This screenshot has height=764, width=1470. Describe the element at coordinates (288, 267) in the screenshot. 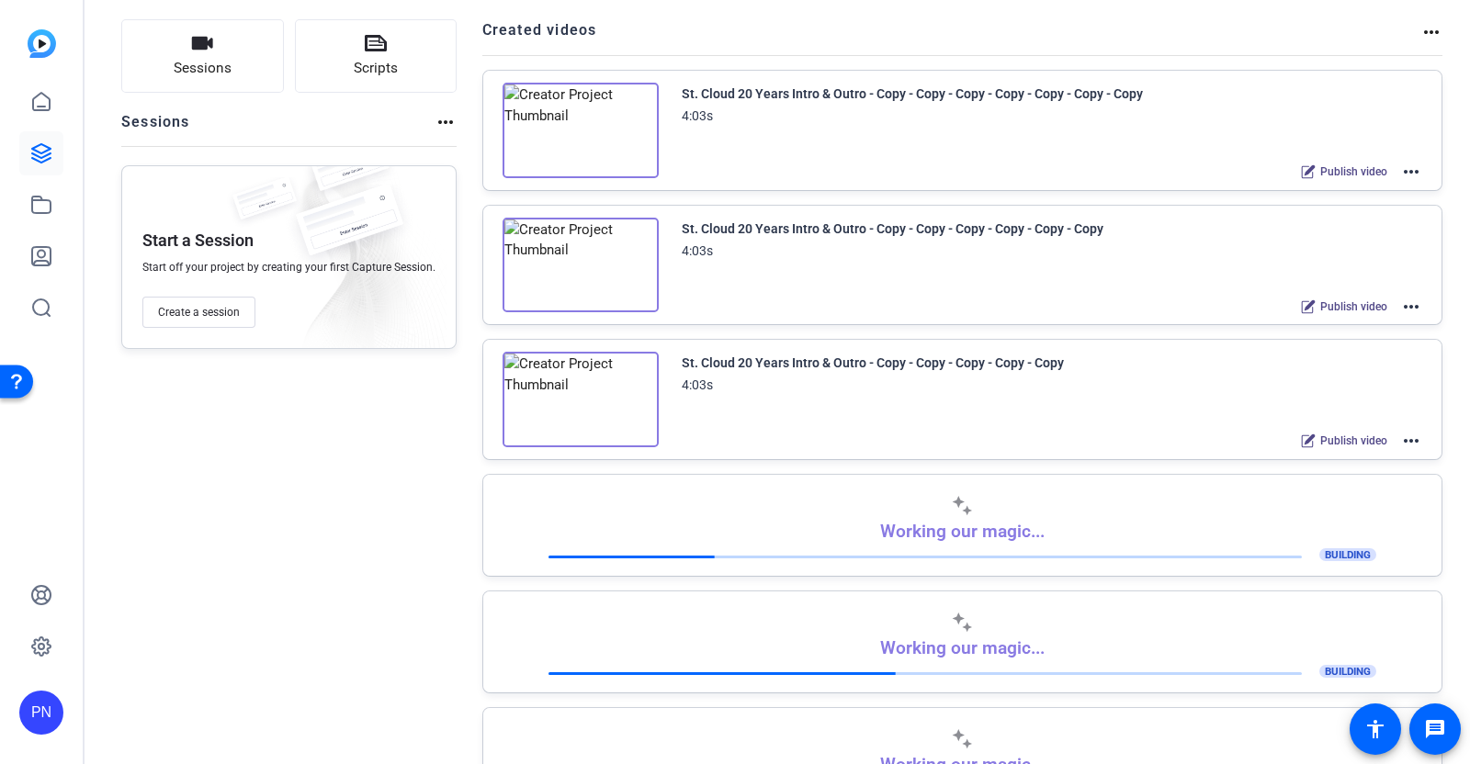

I see `span: Start off your project by creating your first Capture Session.` at that location.